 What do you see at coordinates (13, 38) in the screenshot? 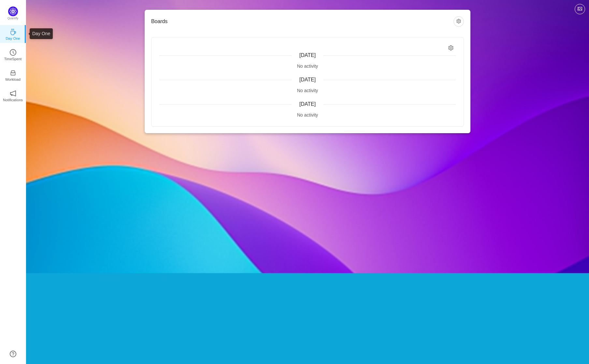
I see `p: Day One` at bounding box center [13, 38].